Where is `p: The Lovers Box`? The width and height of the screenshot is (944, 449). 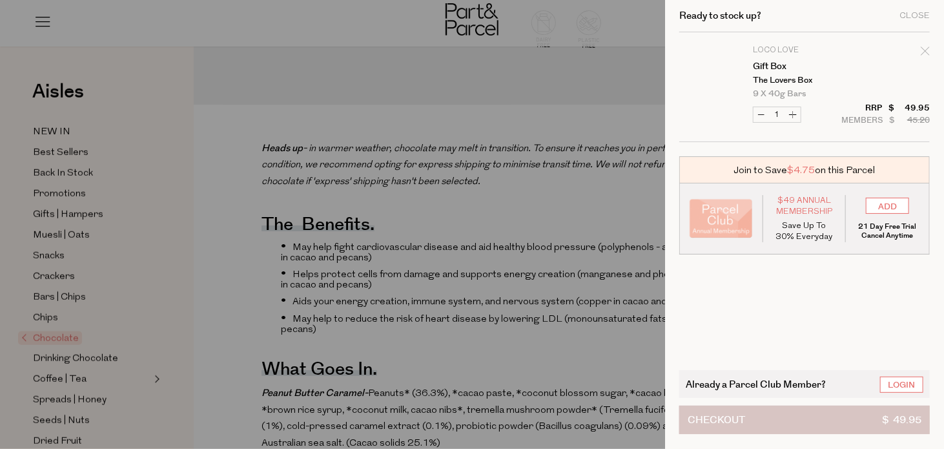
p: The Lovers Box is located at coordinates (803, 80).